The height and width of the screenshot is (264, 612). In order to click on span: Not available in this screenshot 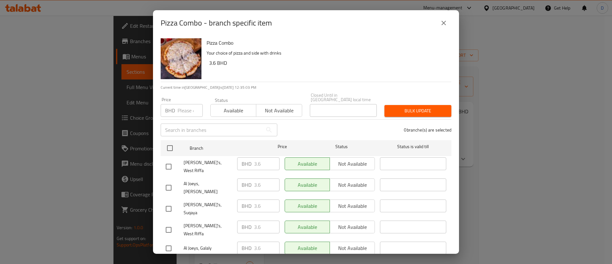, I will do `click(279, 110)`.